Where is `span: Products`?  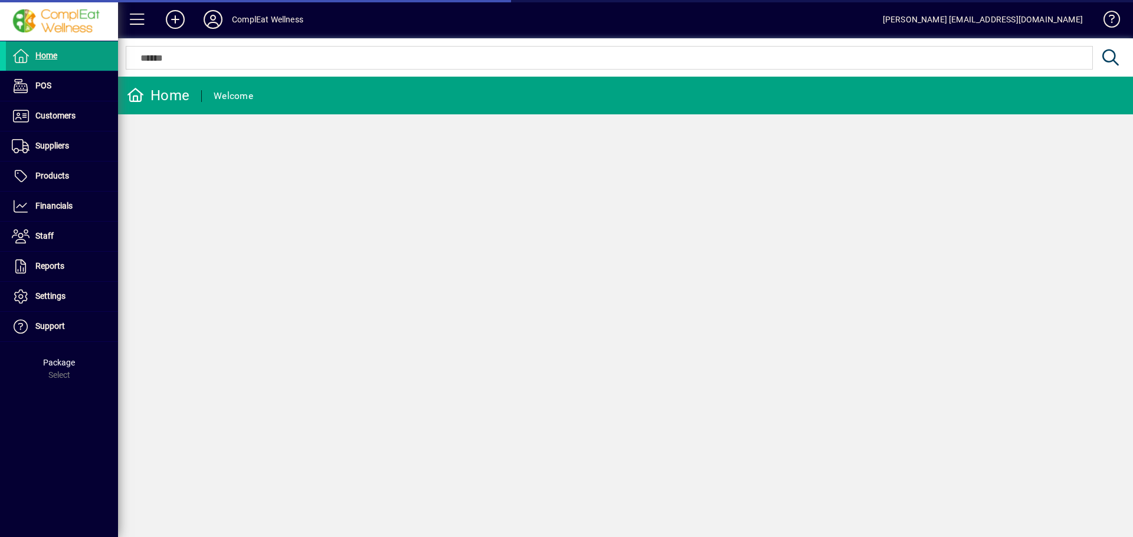 span: Products is located at coordinates (52, 176).